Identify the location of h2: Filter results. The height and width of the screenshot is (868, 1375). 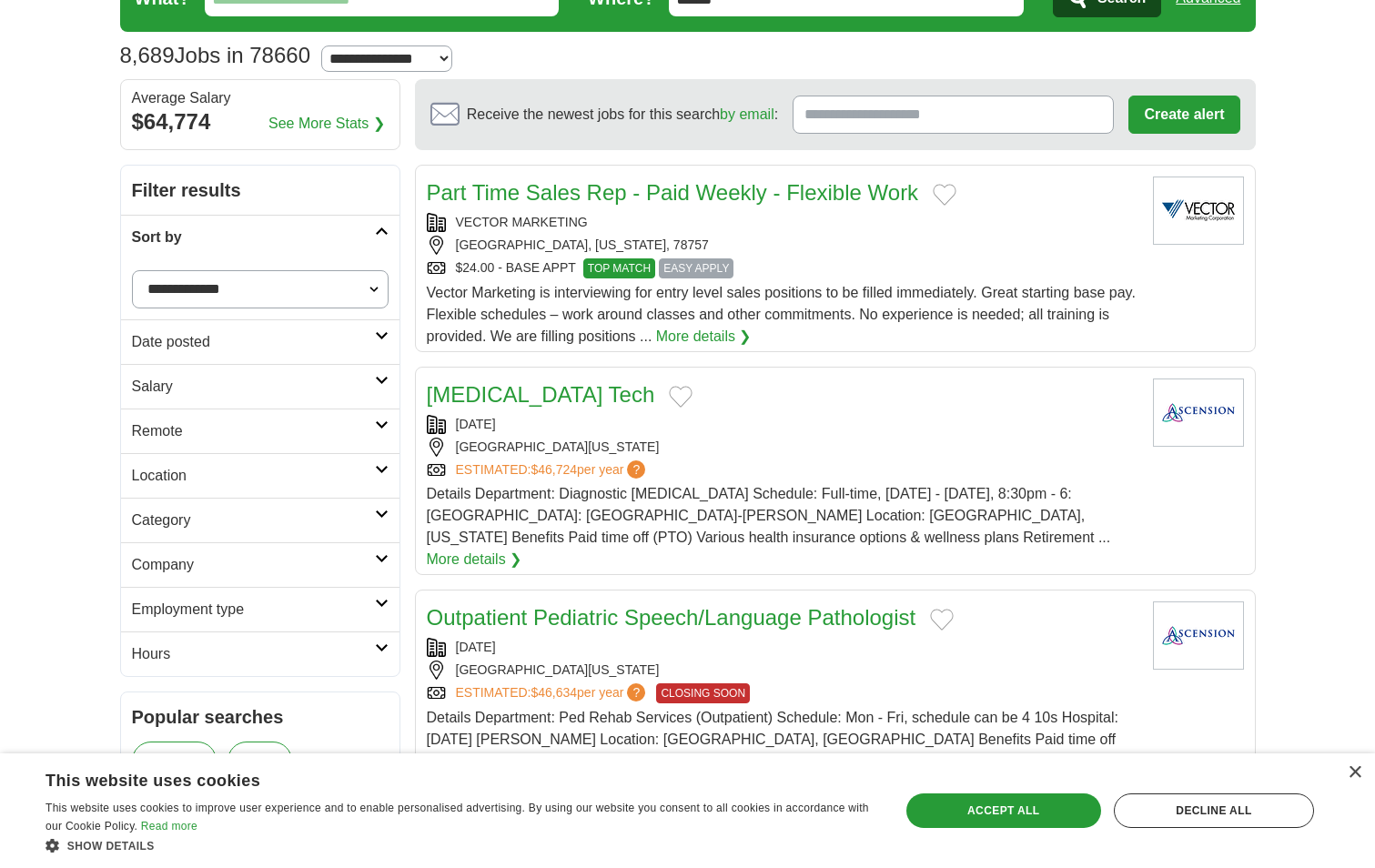
(260, 190).